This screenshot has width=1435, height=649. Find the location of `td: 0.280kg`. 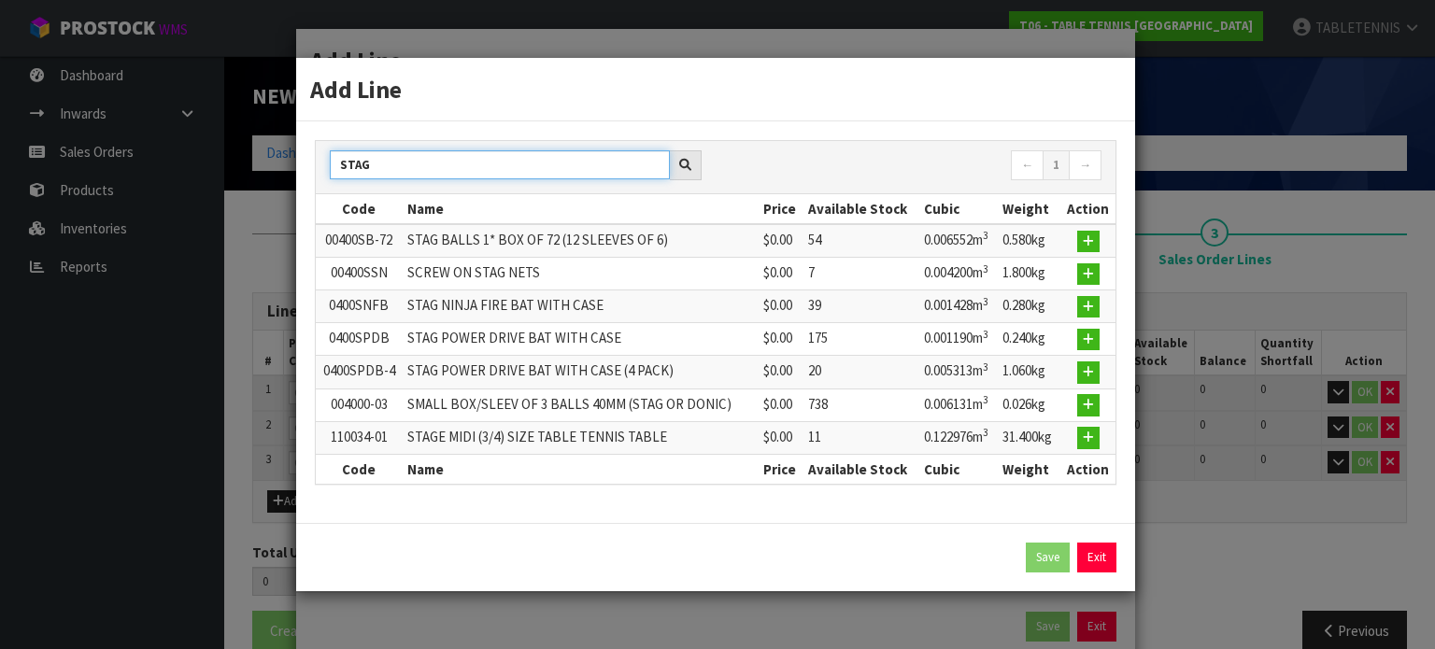

td: 0.280kg is located at coordinates (1028, 306).